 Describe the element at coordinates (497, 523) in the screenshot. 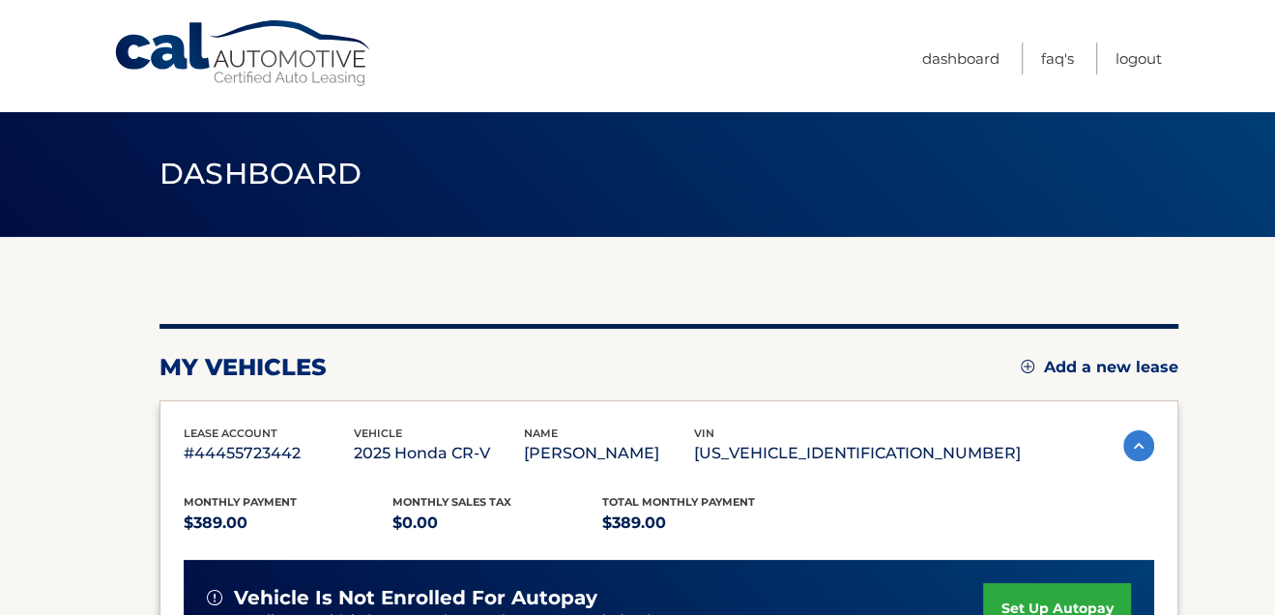

I see `p: $0.00` at that location.